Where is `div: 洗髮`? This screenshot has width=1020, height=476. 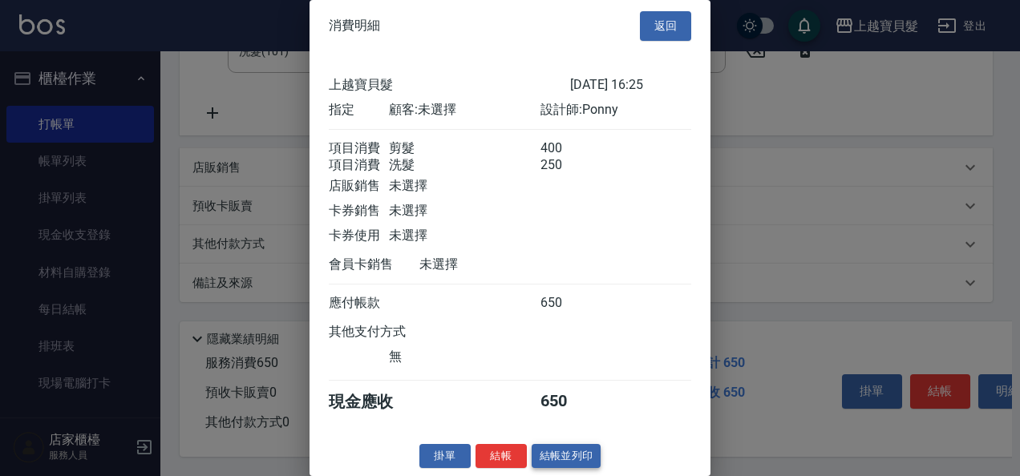
div: 洗髮 is located at coordinates (464, 165).